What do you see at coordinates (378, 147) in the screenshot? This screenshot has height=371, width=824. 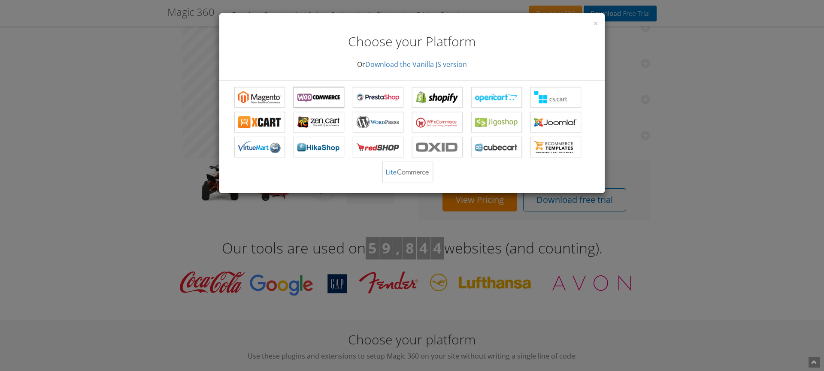 I see `b: Magic 360 for redSHOP` at bounding box center [378, 147].